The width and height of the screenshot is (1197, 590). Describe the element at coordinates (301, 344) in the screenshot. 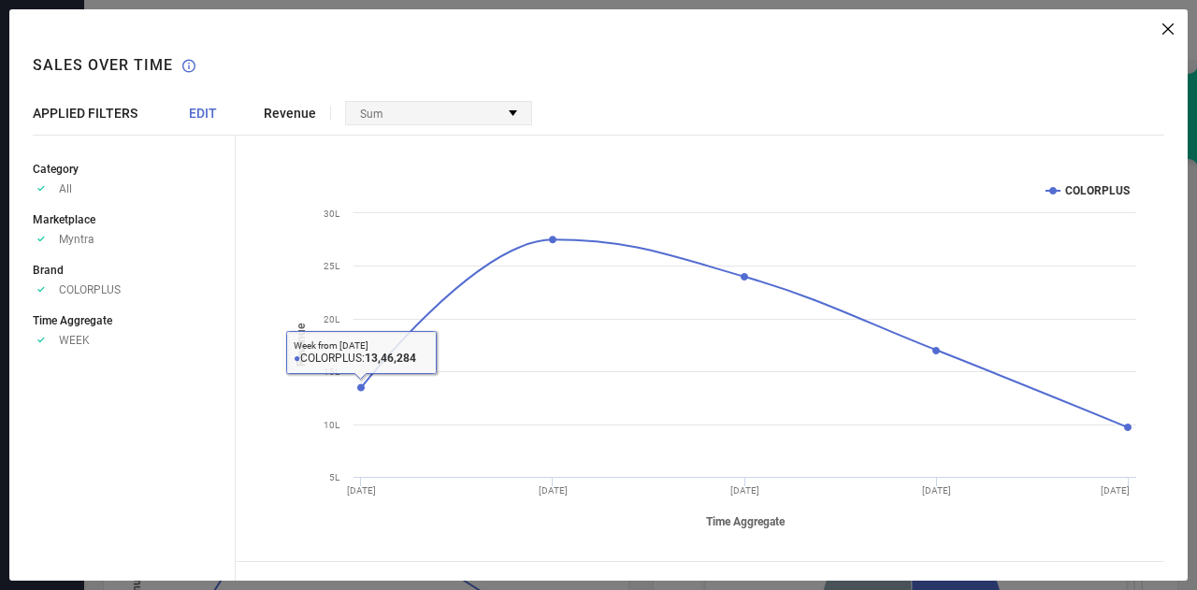

I see `tspan: Revenue` at that location.